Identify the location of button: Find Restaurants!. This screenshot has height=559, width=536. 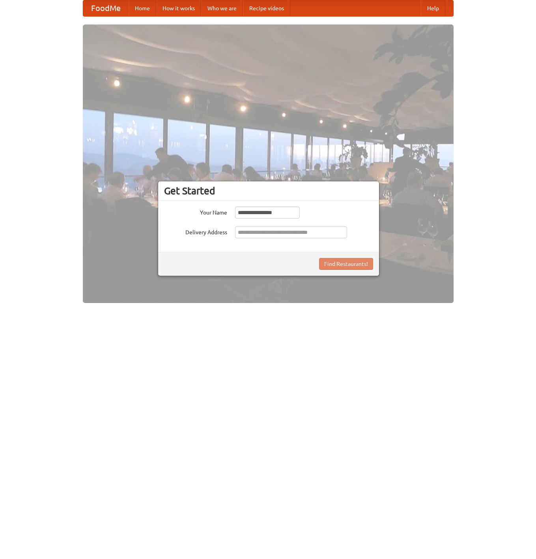
(346, 264).